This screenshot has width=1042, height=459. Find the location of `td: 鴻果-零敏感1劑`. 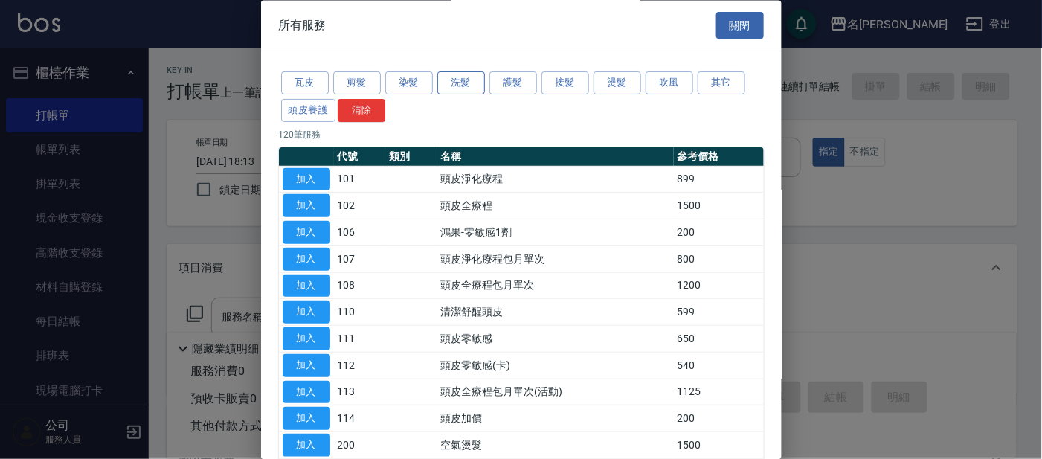

td: 鴻果-零敏感1劑 is located at coordinates (556, 233).